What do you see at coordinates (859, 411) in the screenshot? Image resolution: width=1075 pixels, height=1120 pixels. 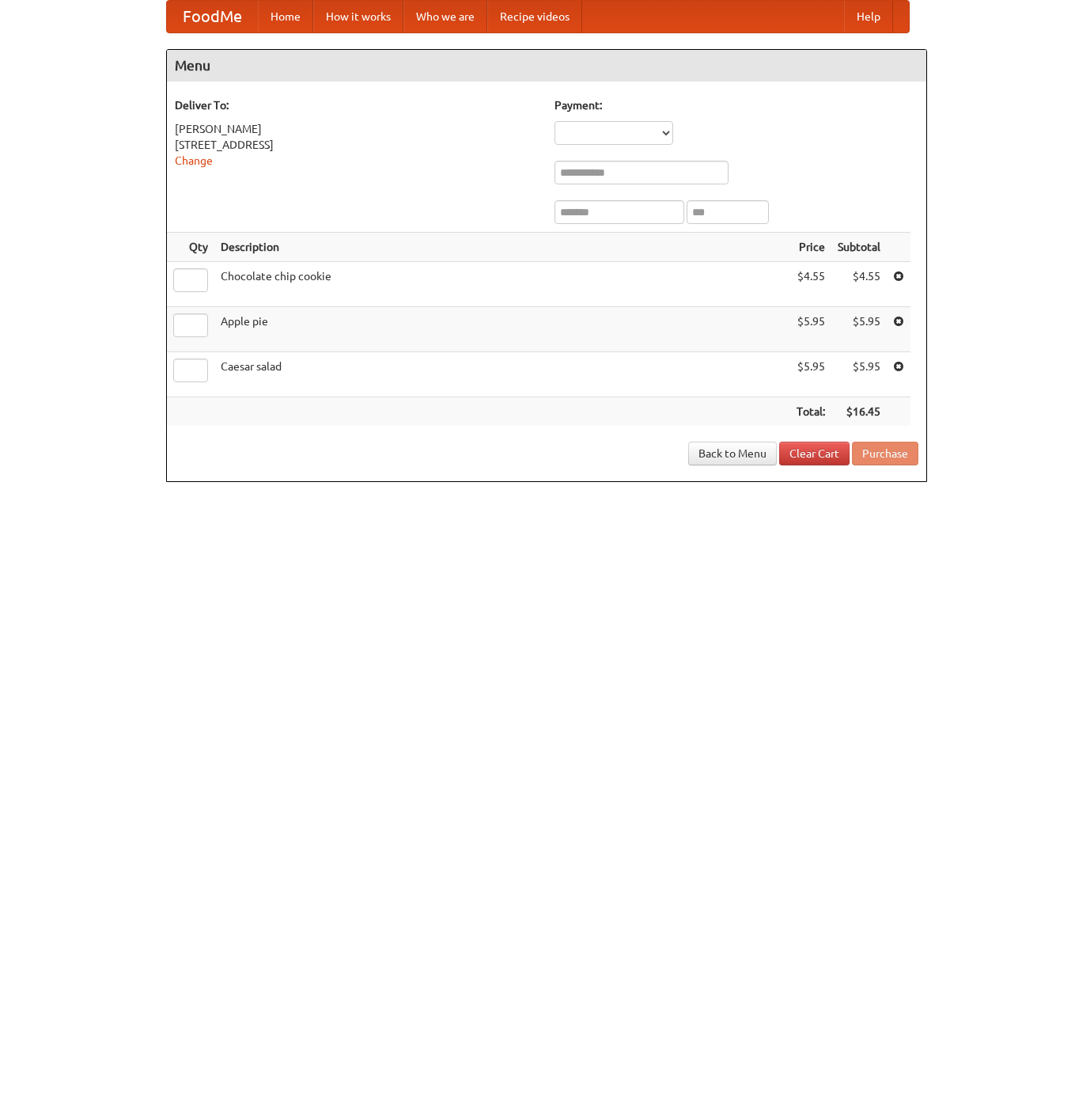 I see `th: $16.45` at bounding box center [859, 411].